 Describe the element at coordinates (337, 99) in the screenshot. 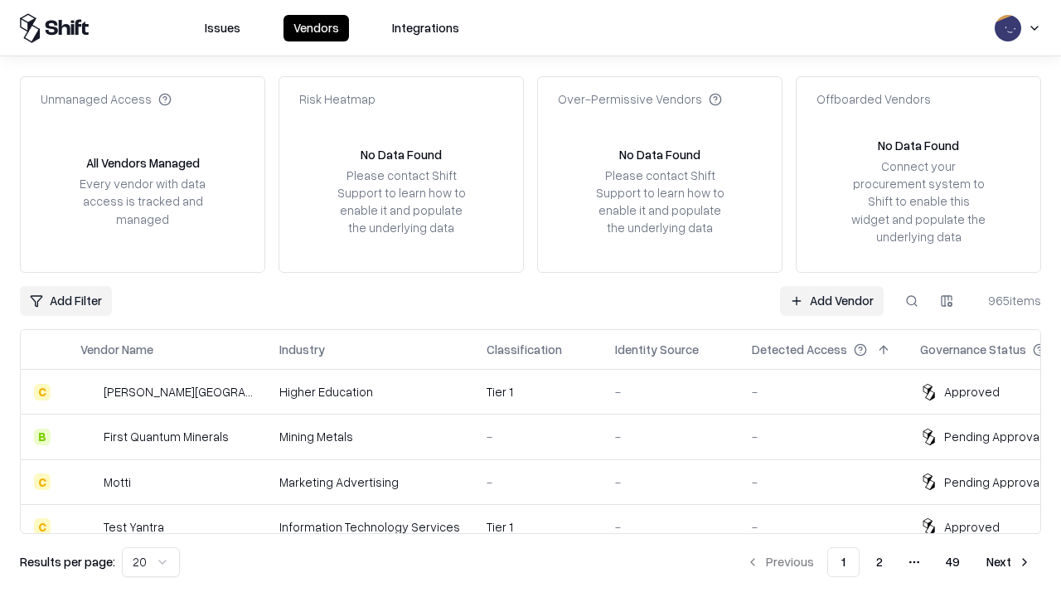

I see `div: Risk Heatmap` at that location.